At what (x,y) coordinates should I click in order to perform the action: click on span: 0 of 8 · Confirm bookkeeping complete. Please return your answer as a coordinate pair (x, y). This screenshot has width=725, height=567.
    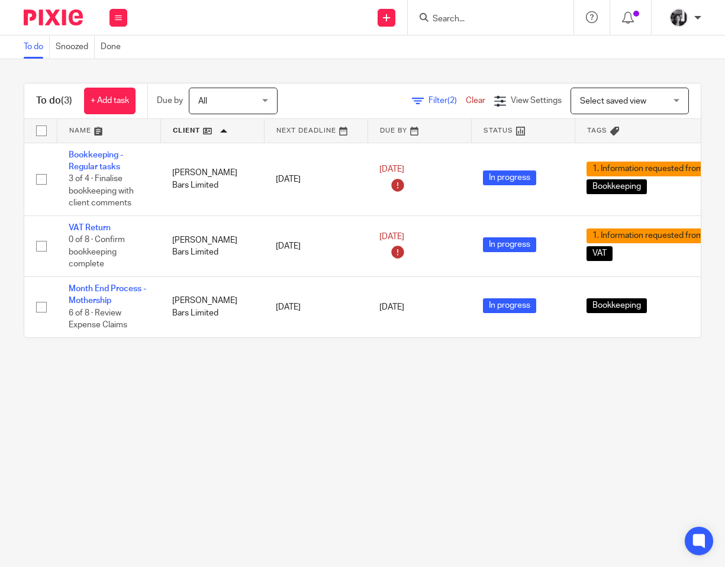
    Looking at the image, I should click on (96, 252).